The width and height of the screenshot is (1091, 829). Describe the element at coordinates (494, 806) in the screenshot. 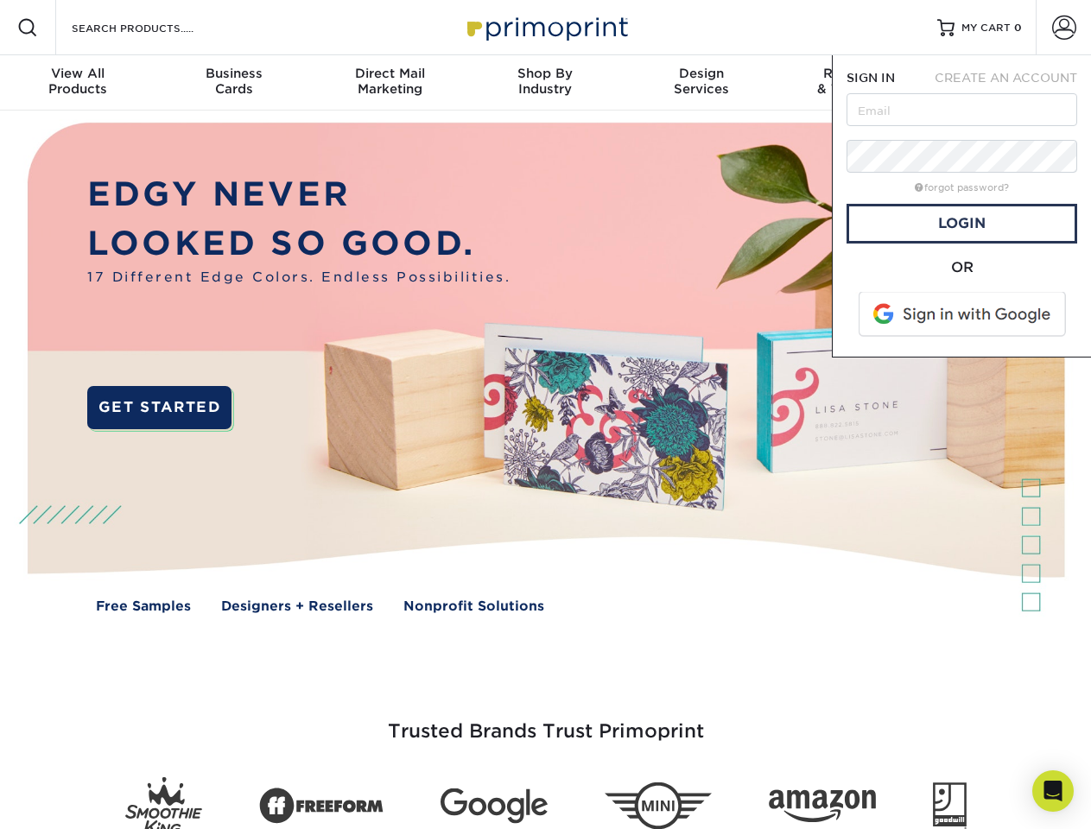

I see `img: Google` at that location.